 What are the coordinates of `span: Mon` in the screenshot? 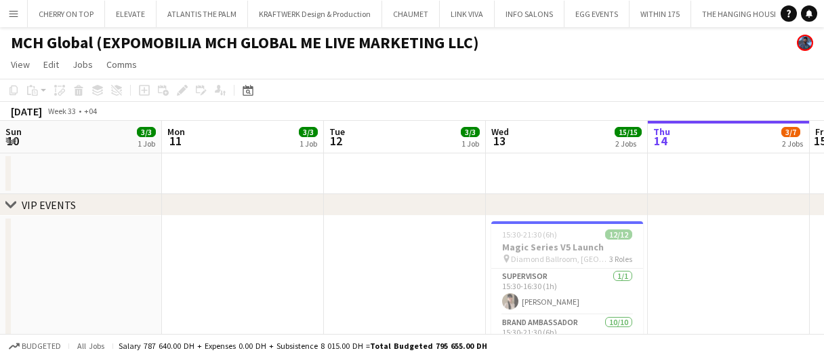 It's located at (176, 131).